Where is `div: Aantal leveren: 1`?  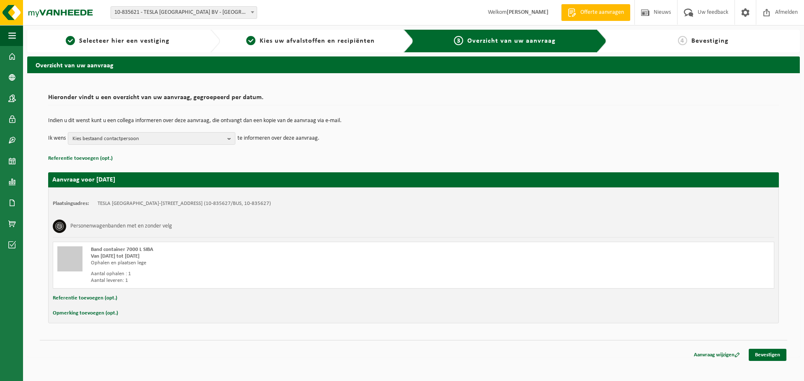
div: Aantal leveren: 1 is located at coordinates (269, 281).